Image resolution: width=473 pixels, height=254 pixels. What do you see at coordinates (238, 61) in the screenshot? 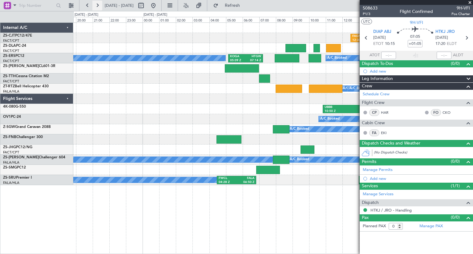
I see `div: 05:09 Z` at bounding box center [238, 61].